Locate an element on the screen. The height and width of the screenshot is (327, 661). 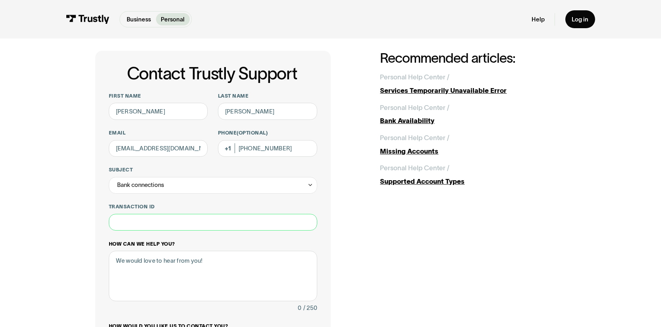
label: Last name is located at coordinates (268, 96).